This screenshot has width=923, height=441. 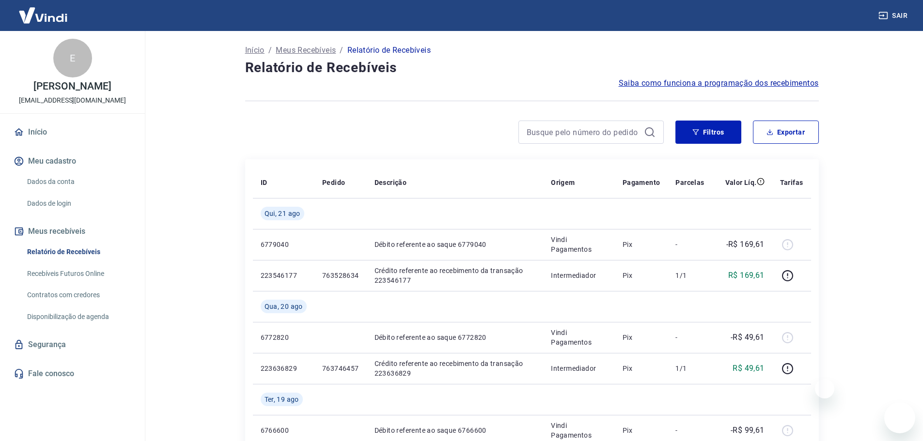 I want to click on p: ID, so click(x=264, y=183).